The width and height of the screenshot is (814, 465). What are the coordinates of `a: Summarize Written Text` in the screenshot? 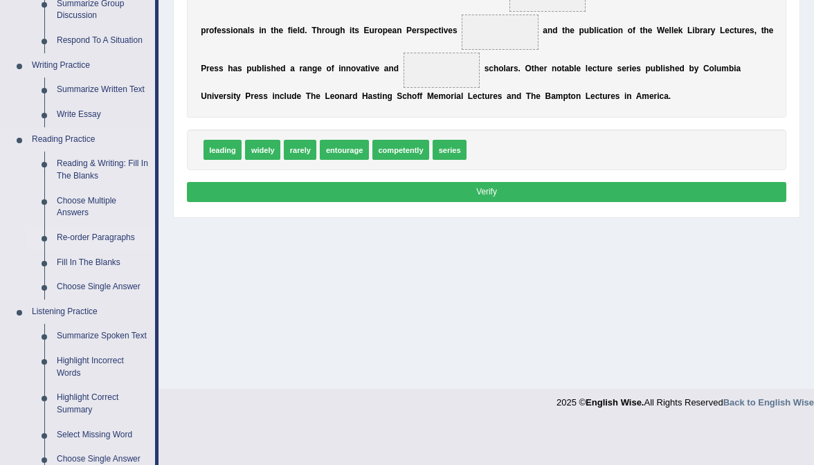 It's located at (102, 90).